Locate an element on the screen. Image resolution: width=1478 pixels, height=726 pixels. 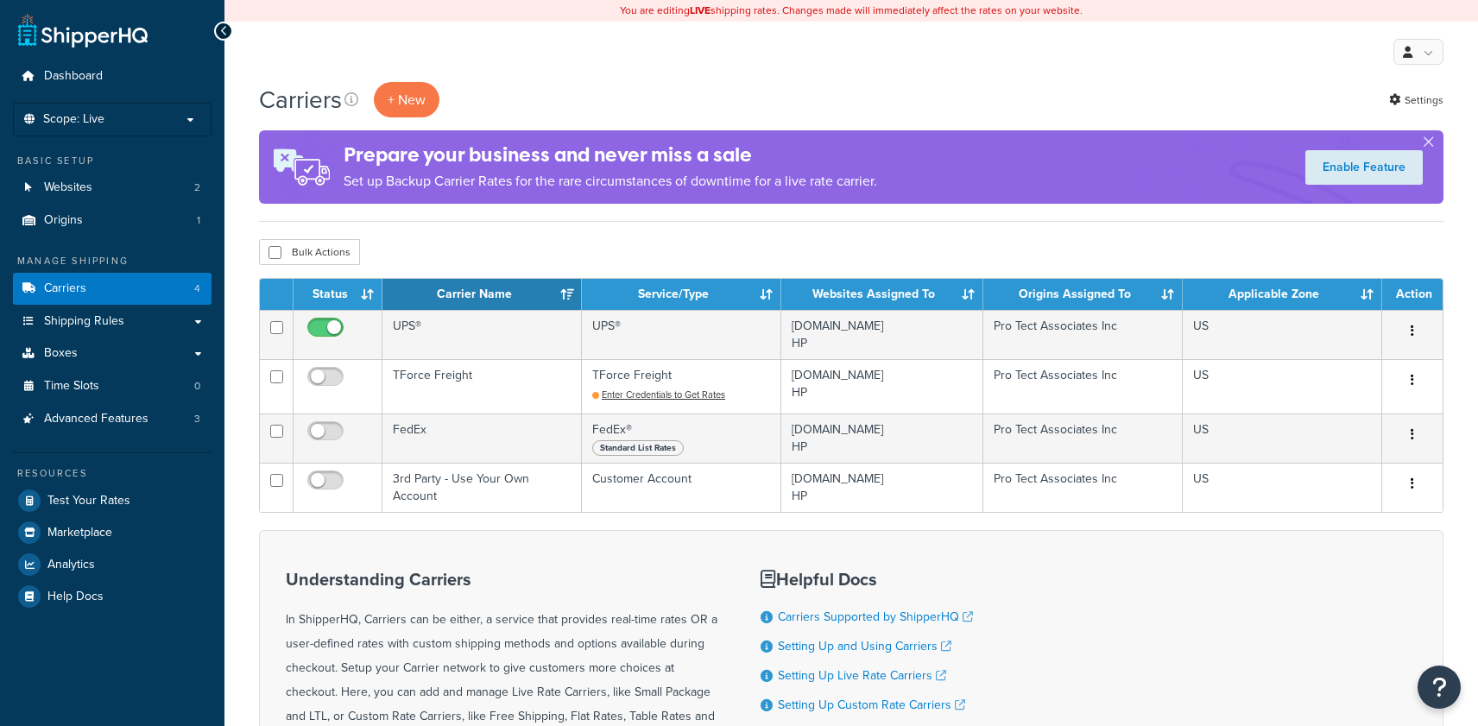
li: Marketplace is located at coordinates (112, 533).